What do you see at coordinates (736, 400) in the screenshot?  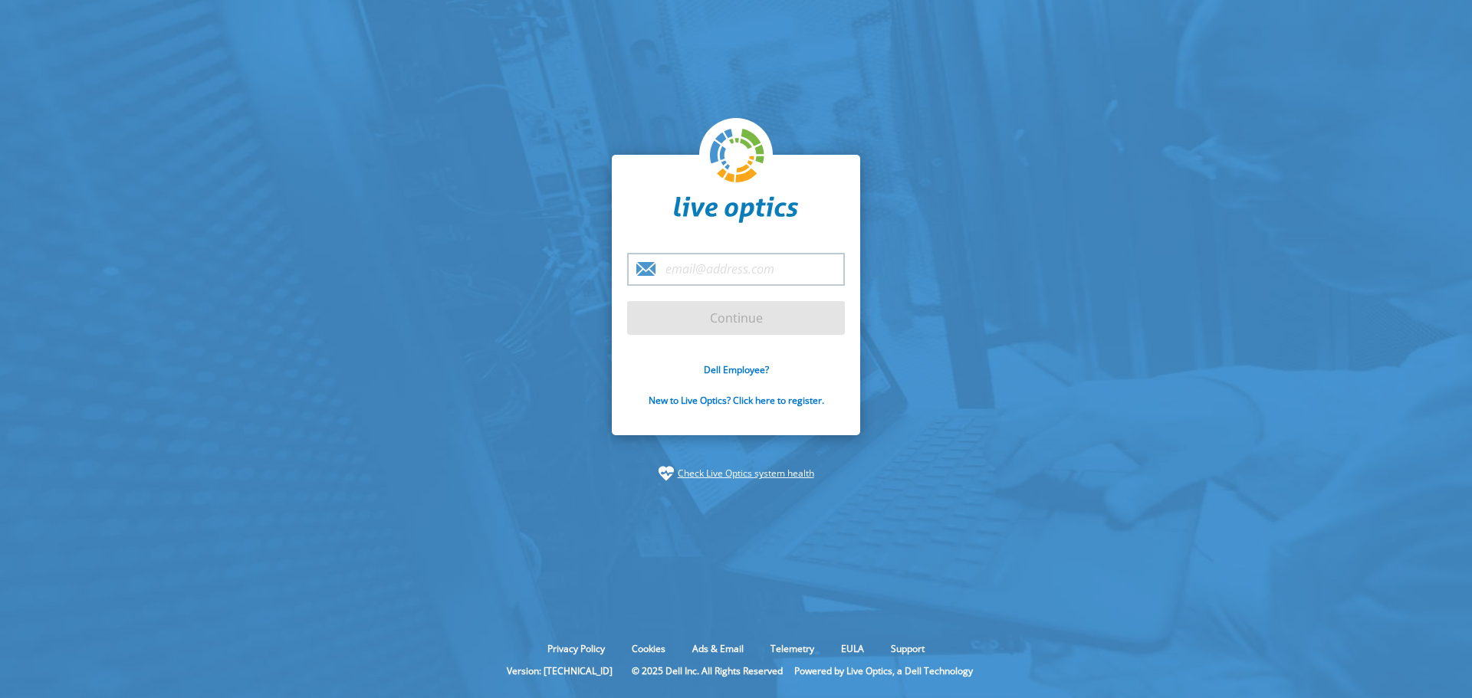 I see `a: New to Live Optics? Click here to register.` at bounding box center [736, 400].